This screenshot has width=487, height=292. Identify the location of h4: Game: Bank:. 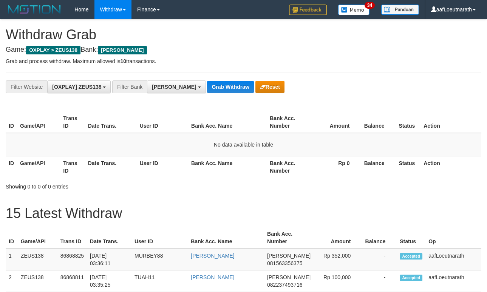
(243, 50).